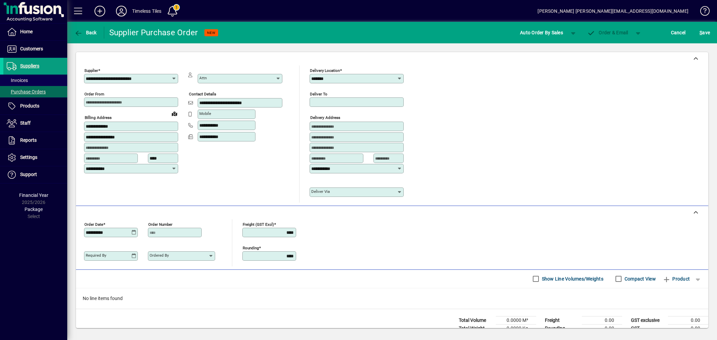 The width and height of the screenshot is (717, 340). What do you see at coordinates (35, 49) in the screenshot?
I see `a: Customers` at bounding box center [35, 49].